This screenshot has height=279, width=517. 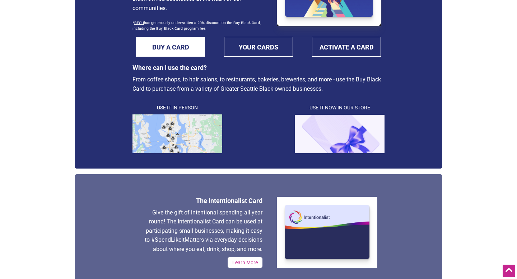 What do you see at coordinates (201, 231) in the screenshot?
I see `p: Give the gift of intentional spending all year round! The Intentionalist Card can be used at part...` at bounding box center [201, 231].